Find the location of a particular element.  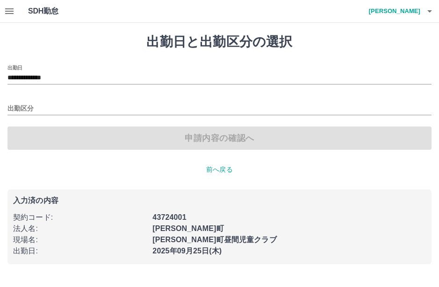

p: 現場名 : is located at coordinates (80, 240).